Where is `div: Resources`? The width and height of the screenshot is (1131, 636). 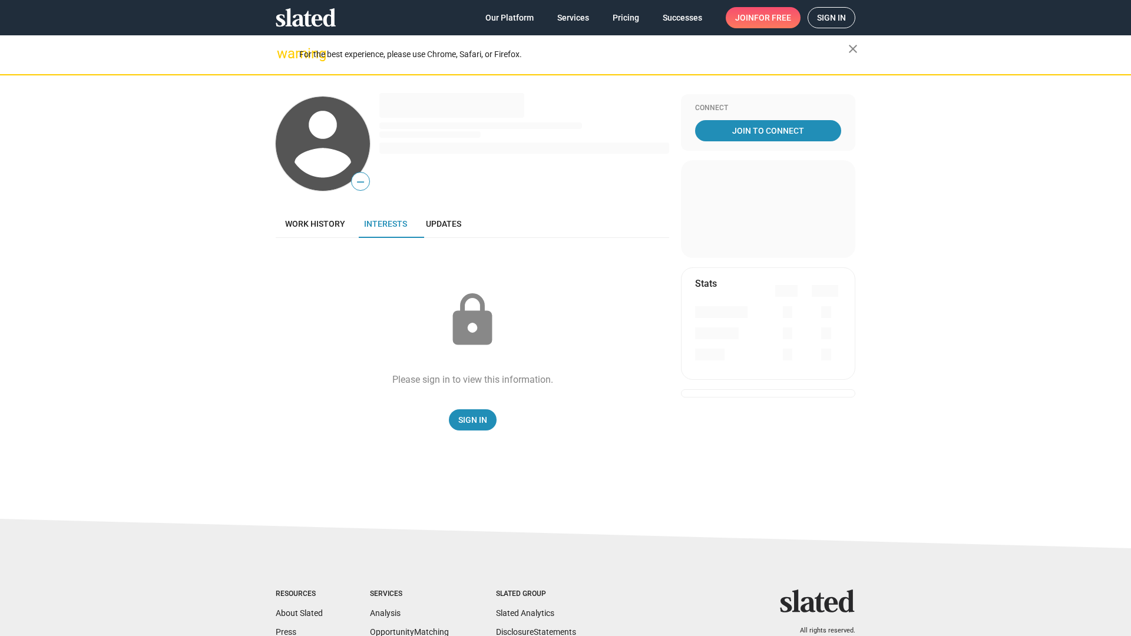
div: Resources is located at coordinates (299, 594).